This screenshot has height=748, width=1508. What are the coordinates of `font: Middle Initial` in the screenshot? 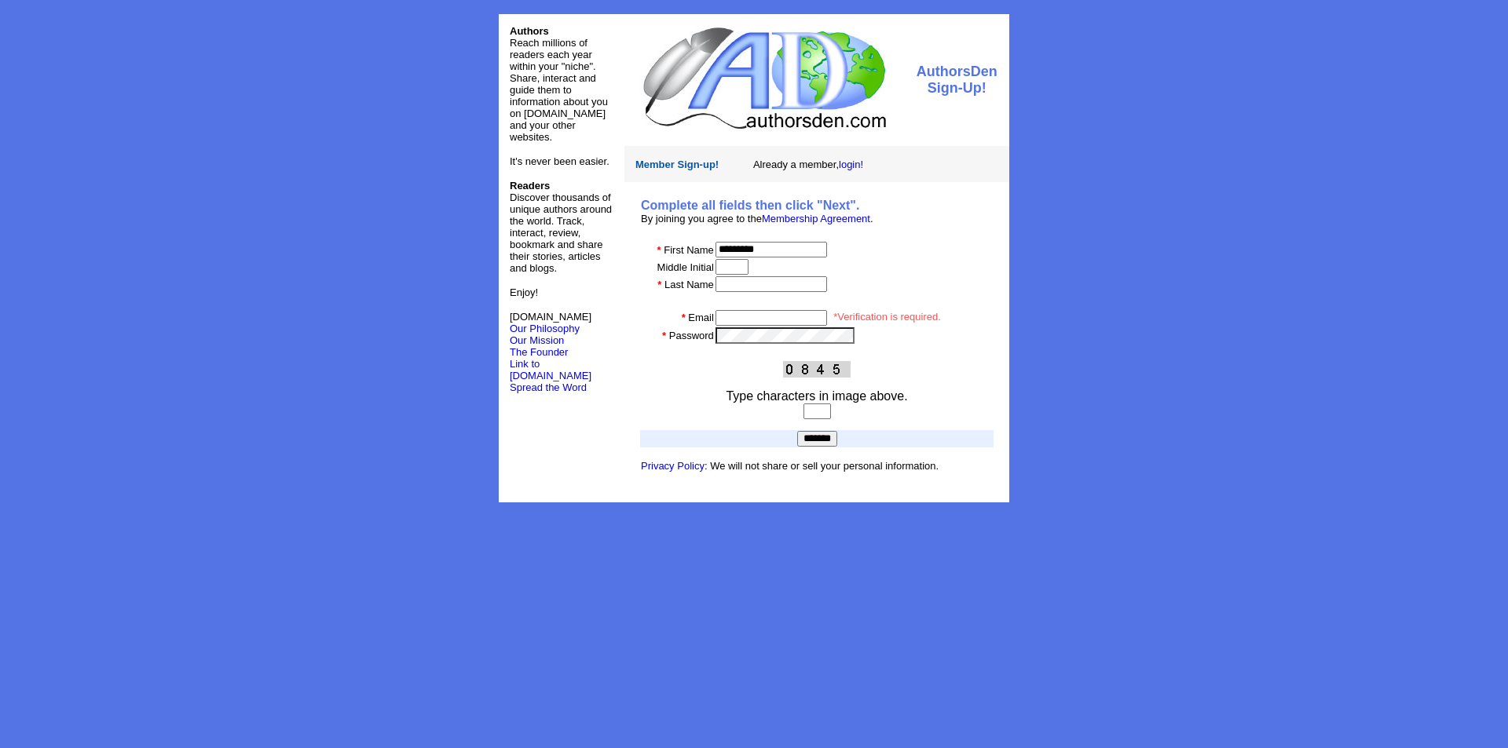 It's located at (686, 267).